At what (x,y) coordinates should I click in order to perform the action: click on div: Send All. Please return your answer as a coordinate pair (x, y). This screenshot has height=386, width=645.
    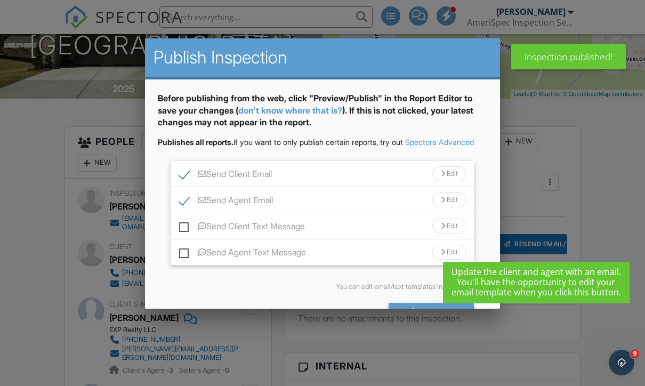
    Looking at the image, I should click on (432, 313).